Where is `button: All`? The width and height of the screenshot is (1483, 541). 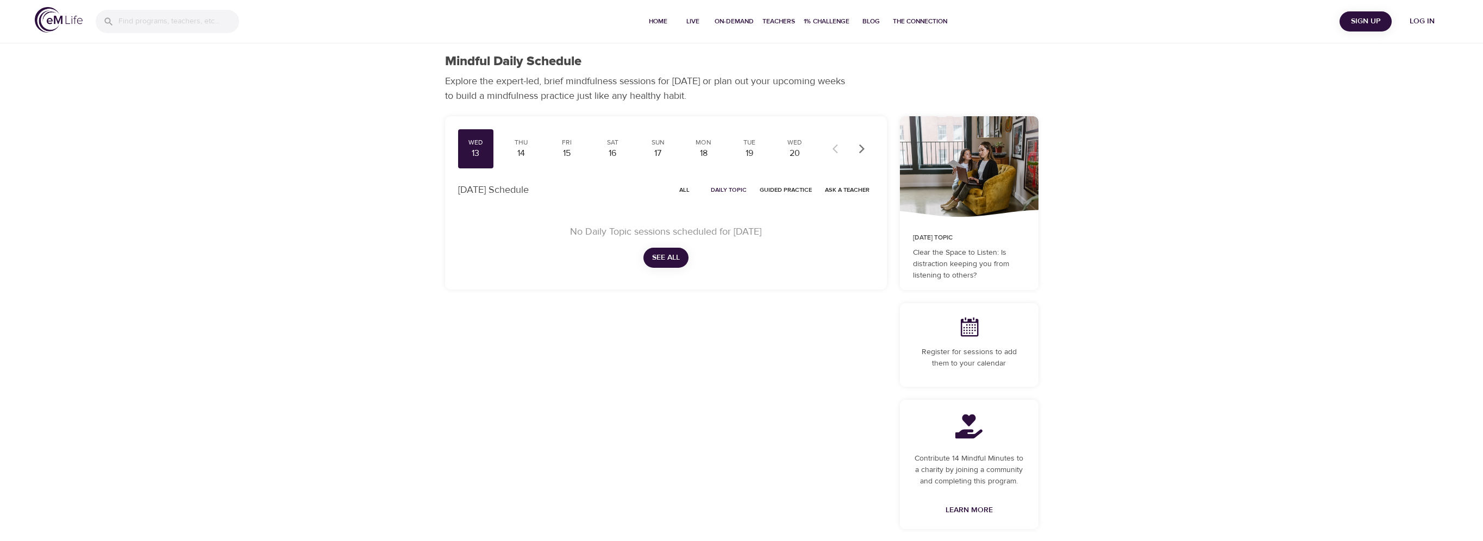 button: All is located at coordinates (685, 190).